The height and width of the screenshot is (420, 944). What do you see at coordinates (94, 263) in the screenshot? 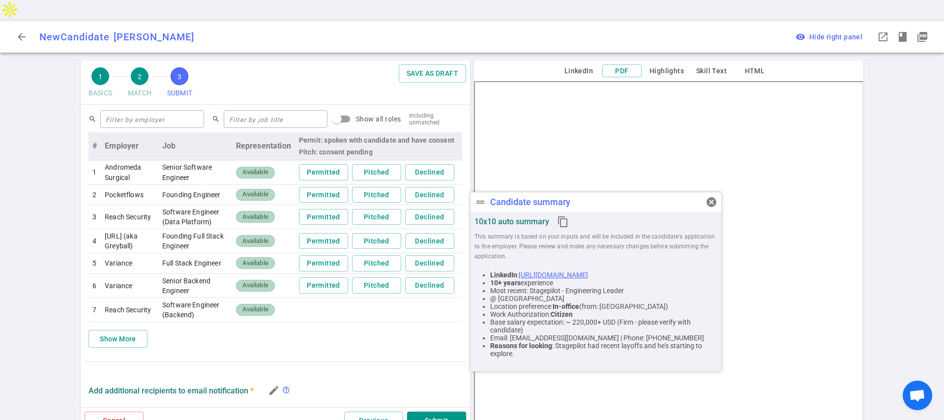
I see `td: 5` at bounding box center [94, 263].